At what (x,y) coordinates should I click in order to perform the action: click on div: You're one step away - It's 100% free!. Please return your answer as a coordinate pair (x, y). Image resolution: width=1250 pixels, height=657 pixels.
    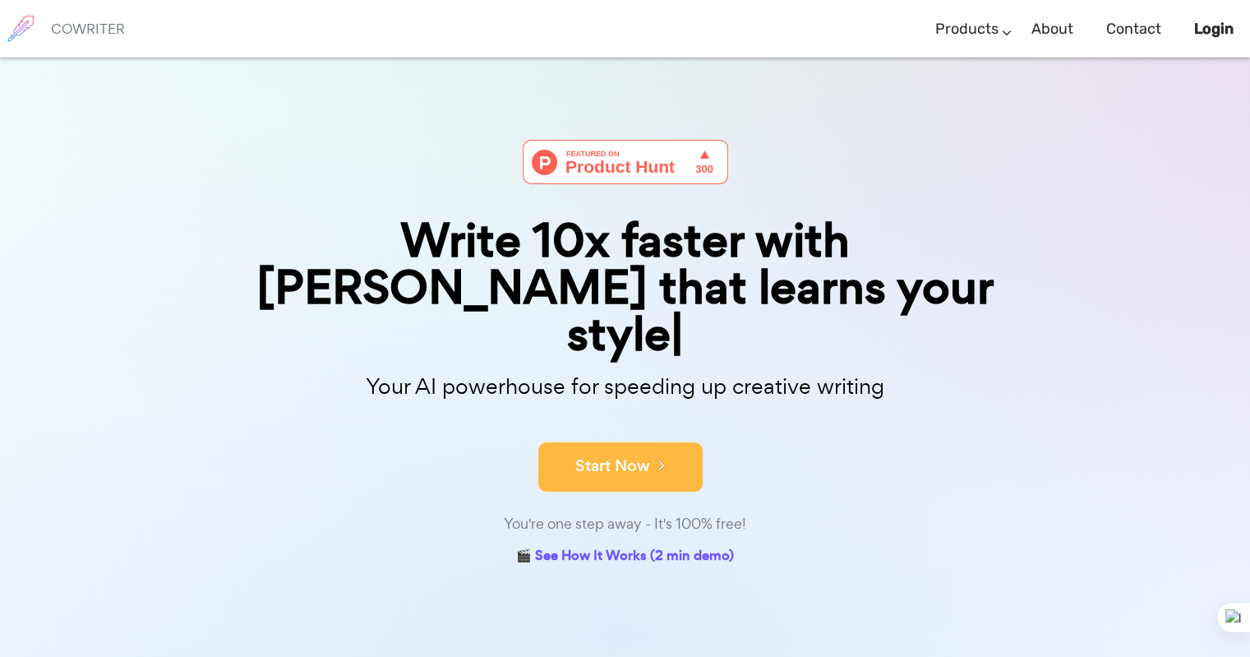
    Looking at the image, I should click on (626, 524).